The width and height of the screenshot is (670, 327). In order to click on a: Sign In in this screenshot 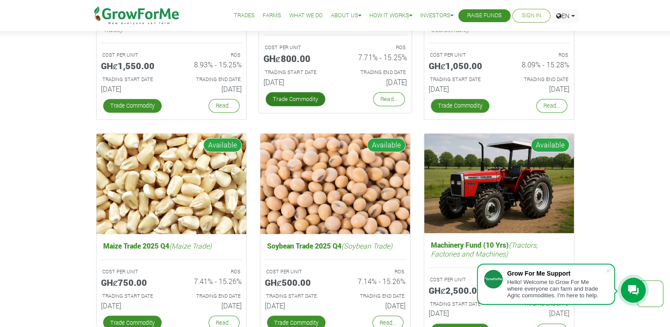, I will do `click(532, 16)`.